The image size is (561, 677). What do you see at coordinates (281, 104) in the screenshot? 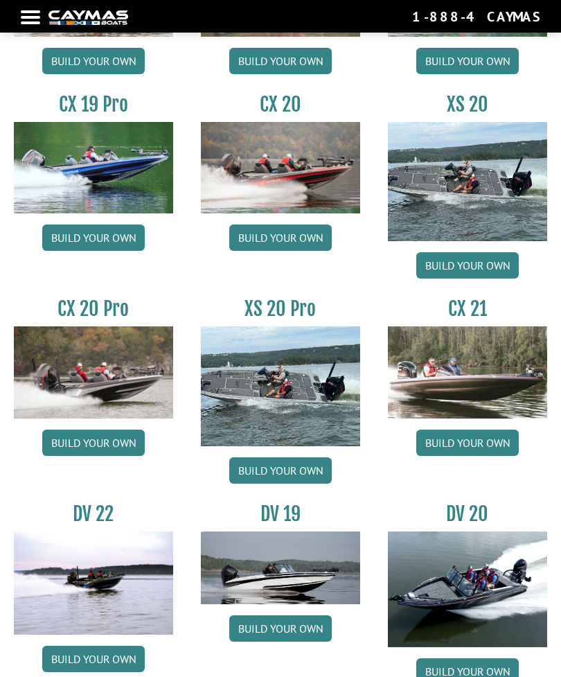
I see `h3: CX 20` at bounding box center [281, 104].